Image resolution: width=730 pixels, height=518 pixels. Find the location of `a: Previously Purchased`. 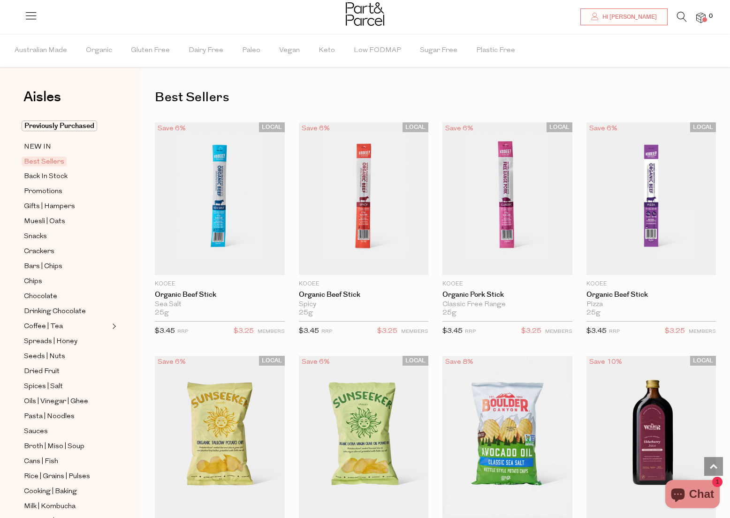

a: Previously Purchased is located at coordinates (67, 126).